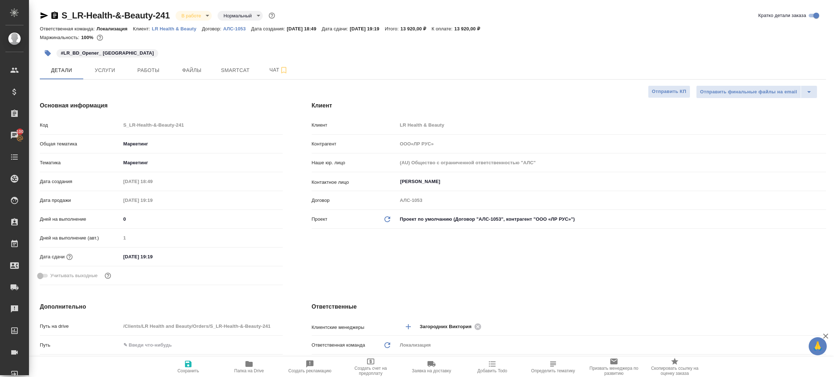  Describe the element at coordinates (674, 371) in the screenshot. I see `span: Скопировать ссылку на оценку заказа` at that location.